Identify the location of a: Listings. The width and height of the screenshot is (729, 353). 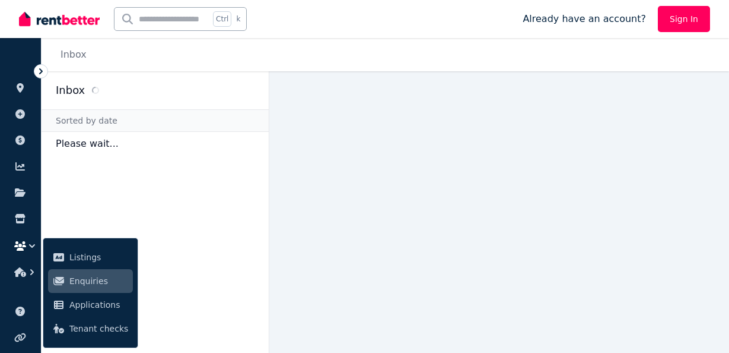
(90, 257).